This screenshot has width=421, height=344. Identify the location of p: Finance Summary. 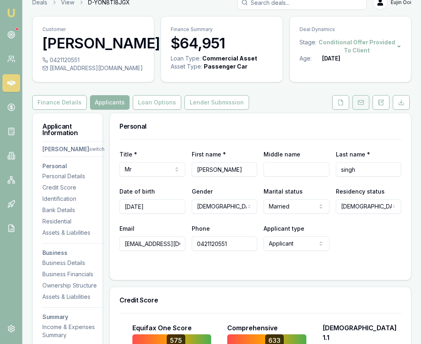
(221, 29).